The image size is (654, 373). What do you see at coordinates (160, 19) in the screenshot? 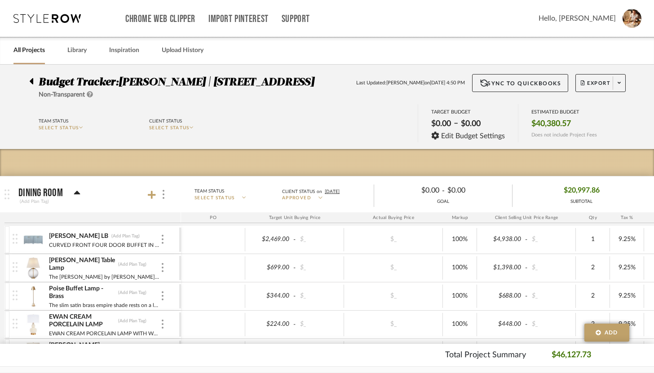
I see `a: Chrome Web Clipper` at bounding box center [160, 19].